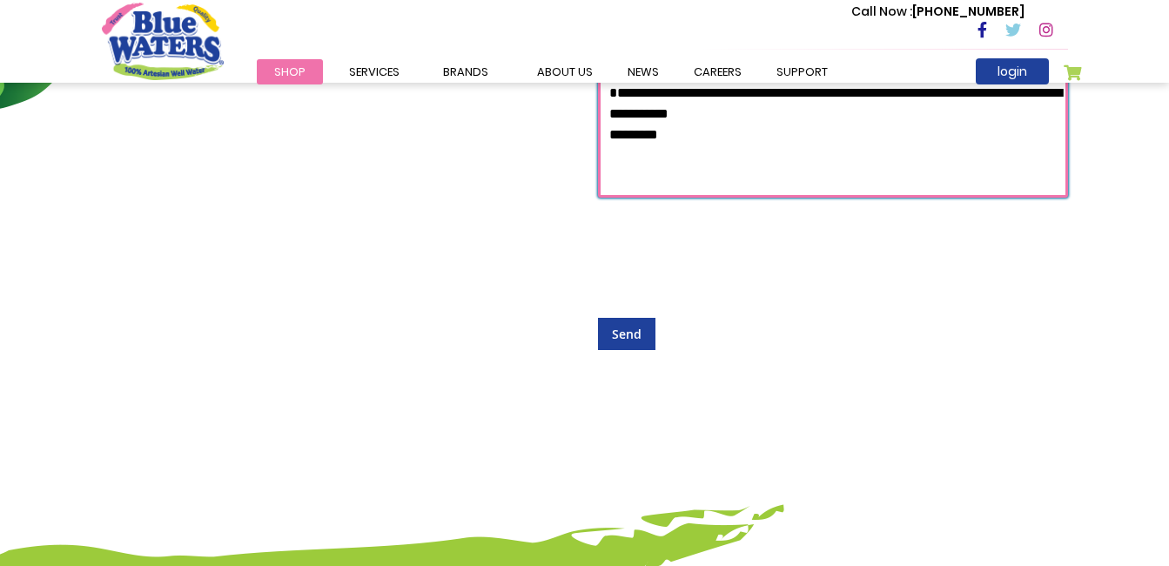  I want to click on span: Services, so click(374, 71).